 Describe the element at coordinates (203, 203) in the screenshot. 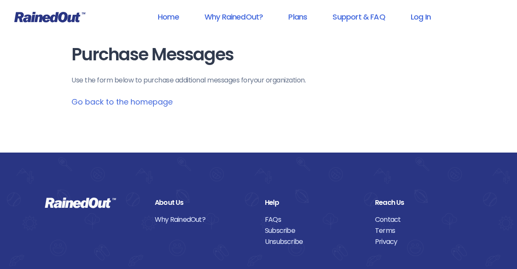

I see `div: About Us` at that location.